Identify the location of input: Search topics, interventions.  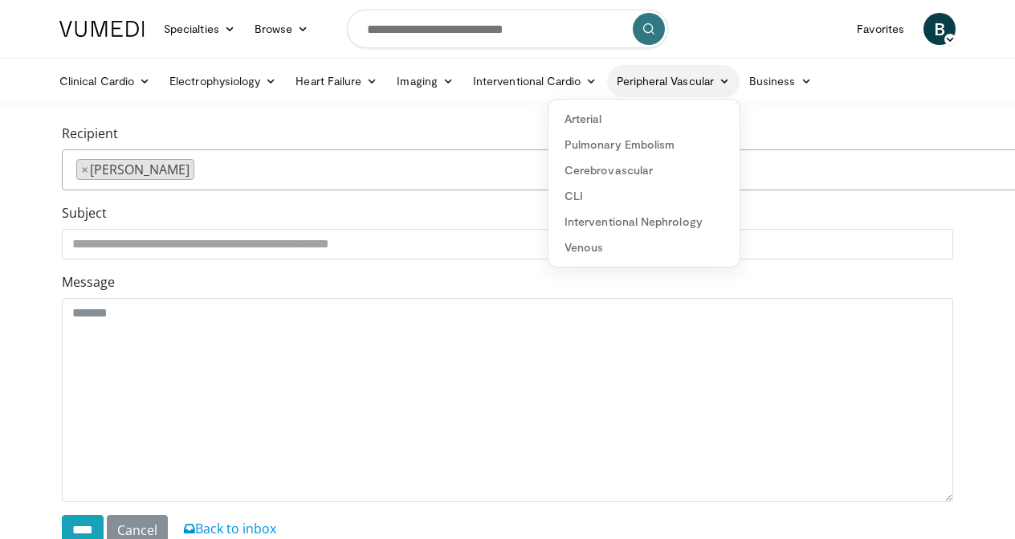
(508, 29).